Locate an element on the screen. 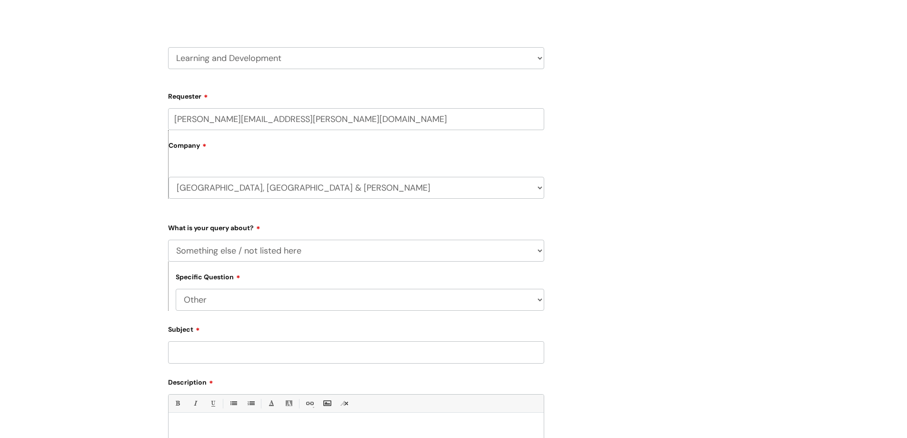 This screenshot has width=907, height=438. a: Bold (Ctrl-B) is located at coordinates (177, 403).